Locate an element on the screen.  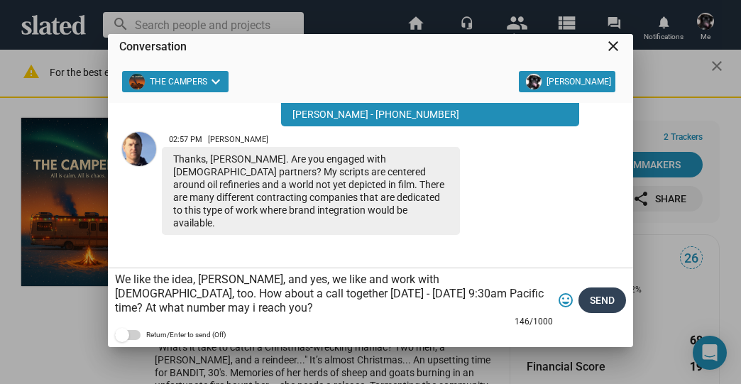
img: Joel Cousins is located at coordinates (139, 149).